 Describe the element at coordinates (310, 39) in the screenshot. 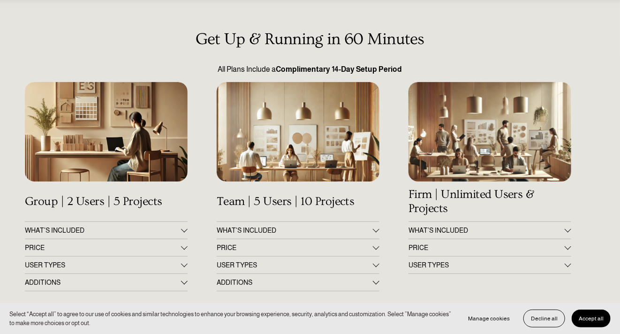

I see `h3: Get Up & Running in 60 Minutes` at that location.